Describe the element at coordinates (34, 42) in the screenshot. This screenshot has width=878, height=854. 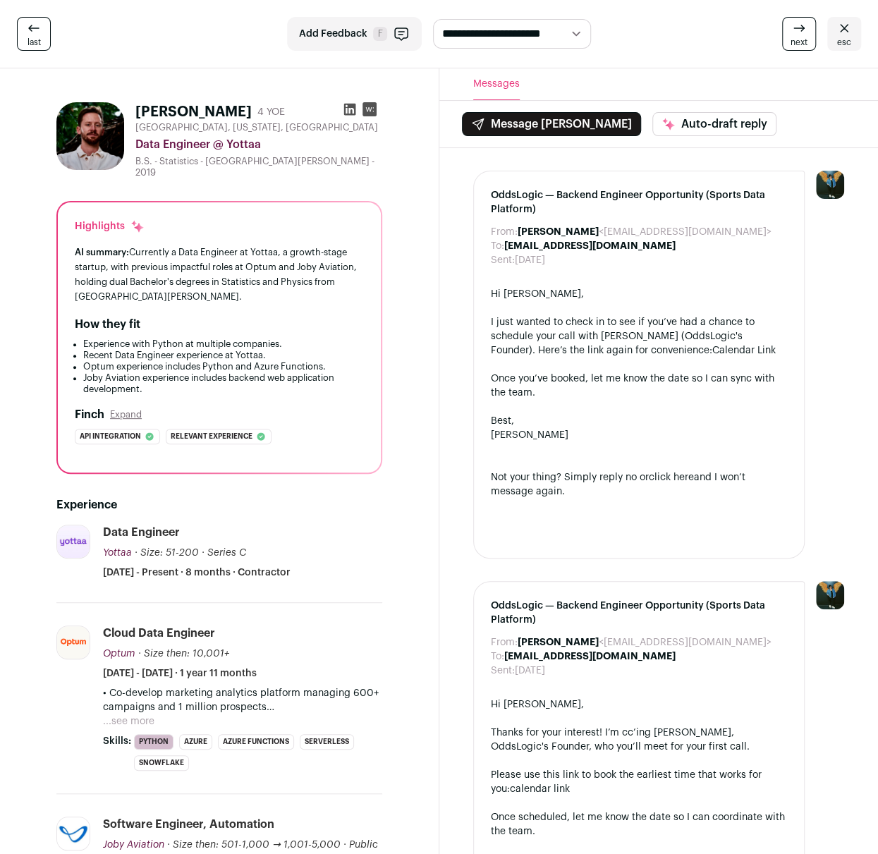
I see `span: last` at that location.